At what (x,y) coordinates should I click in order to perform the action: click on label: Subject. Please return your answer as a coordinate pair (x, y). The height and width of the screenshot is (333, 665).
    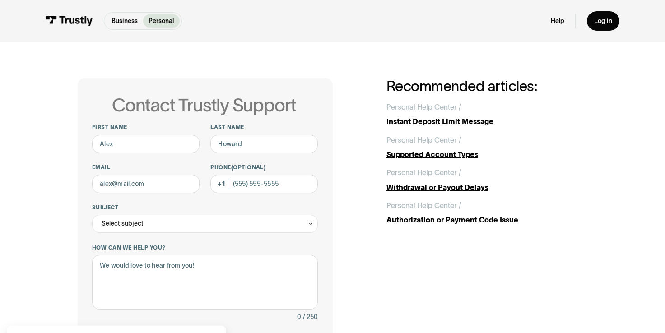
    Looking at the image, I should click on (205, 208).